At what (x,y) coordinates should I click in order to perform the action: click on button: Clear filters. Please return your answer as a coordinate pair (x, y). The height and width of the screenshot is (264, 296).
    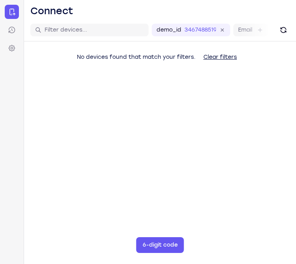
    Looking at the image, I should click on (220, 57).